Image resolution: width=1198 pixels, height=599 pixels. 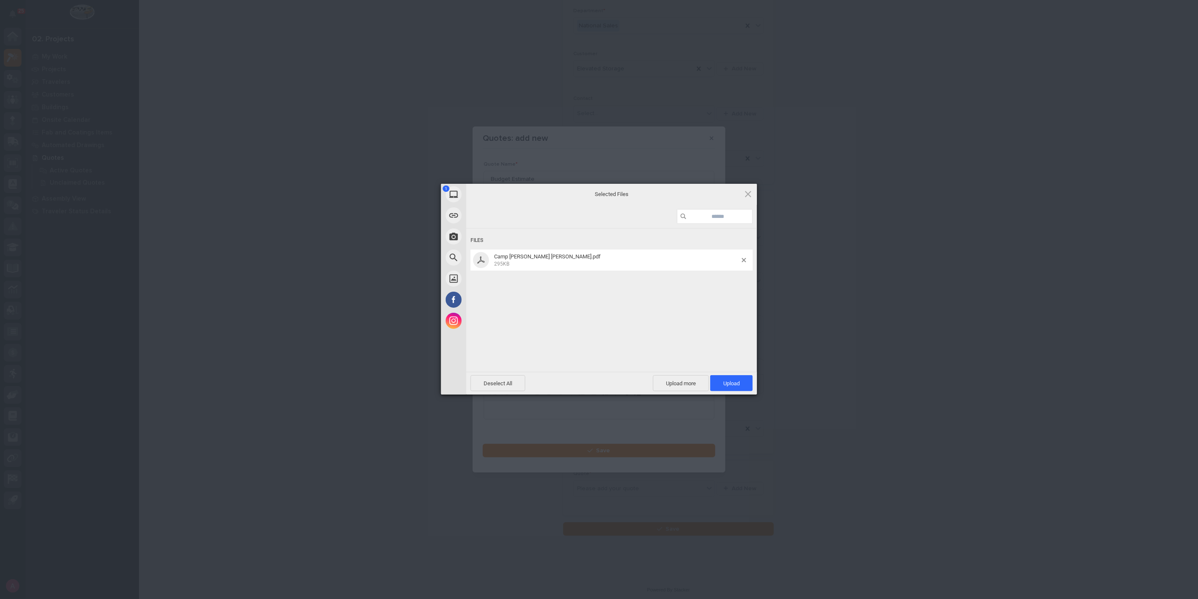 What do you see at coordinates (617, 260) in the screenshot?
I see `span: Camp Pendleton Crane.pdf` at bounding box center [617, 260].